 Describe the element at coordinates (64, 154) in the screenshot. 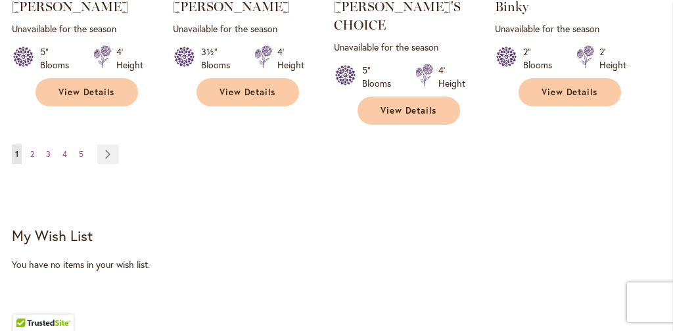

I see `span: 4` at that location.